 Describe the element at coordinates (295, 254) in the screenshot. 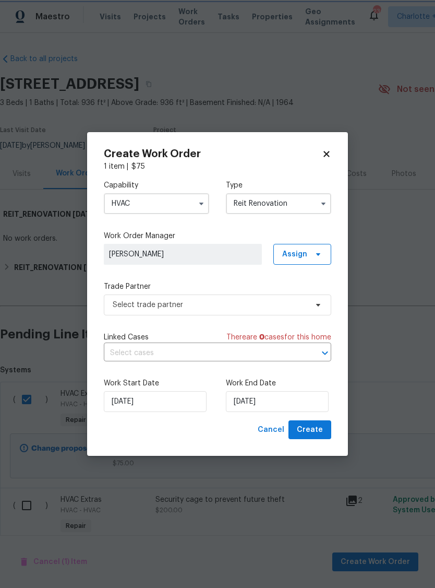

I see `span: Assign` at that location.